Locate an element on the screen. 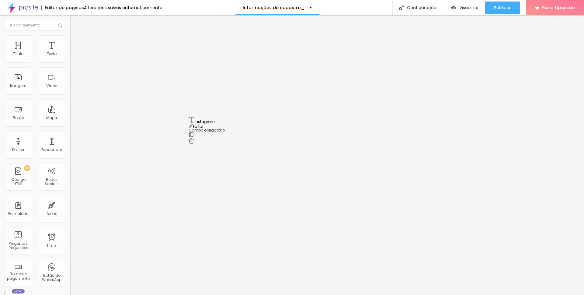 This screenshot has width=584, height=295. div: Perguntas frequentes is located at coordinates (18, 245).